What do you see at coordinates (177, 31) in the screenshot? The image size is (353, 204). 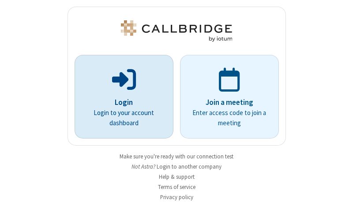 I see `img: Astra` at bounding box center [177, 31].